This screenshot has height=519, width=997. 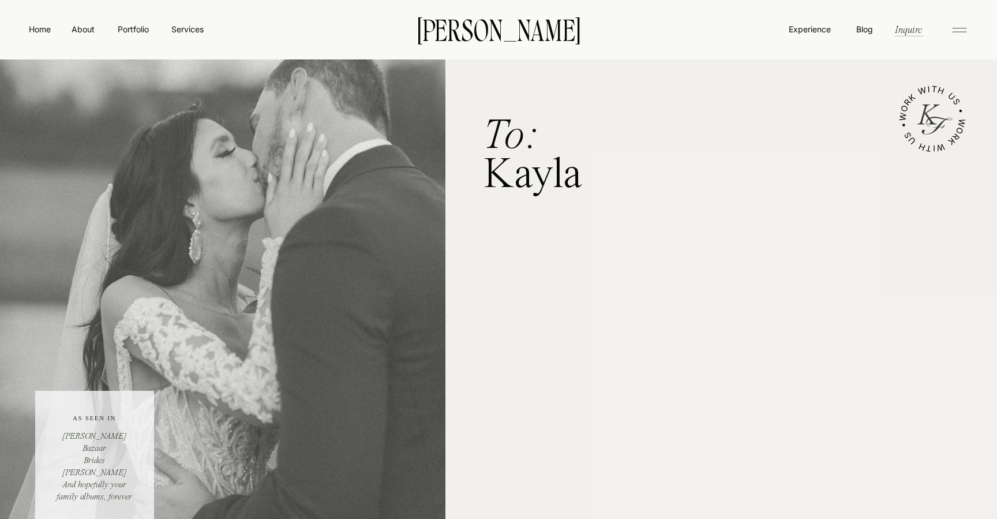 I want to click on h1: Kayla, so click(x=561, y=153).